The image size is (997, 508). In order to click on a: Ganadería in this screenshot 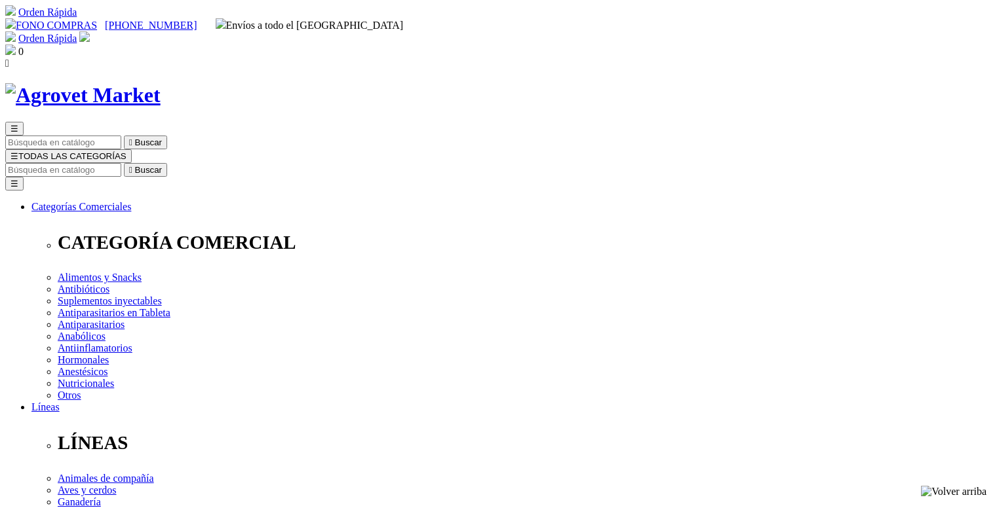, I will do `click(79, 502)`.